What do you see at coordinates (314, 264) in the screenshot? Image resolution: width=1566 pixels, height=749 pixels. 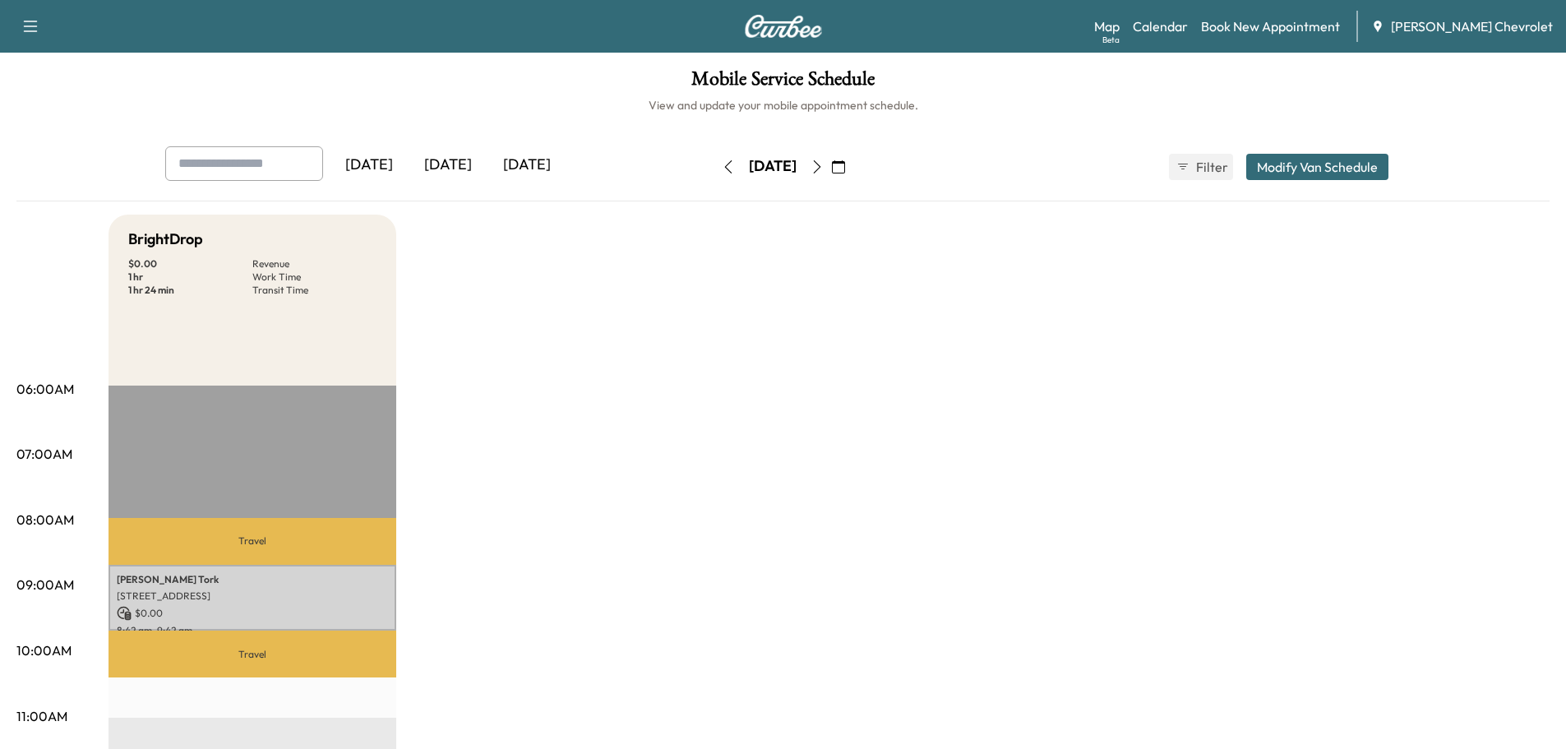 I see `p: Revenue` at bounding box center [314, 264].